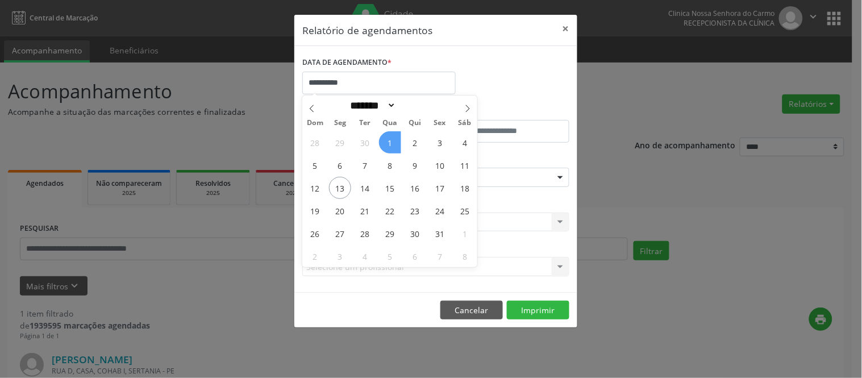 This screenshot has width=862, height=378. What do you see at coordinates (315, 233) in the screenshot?
I see `span: Outubro 26, 2025` at bounding box center [315, 233].